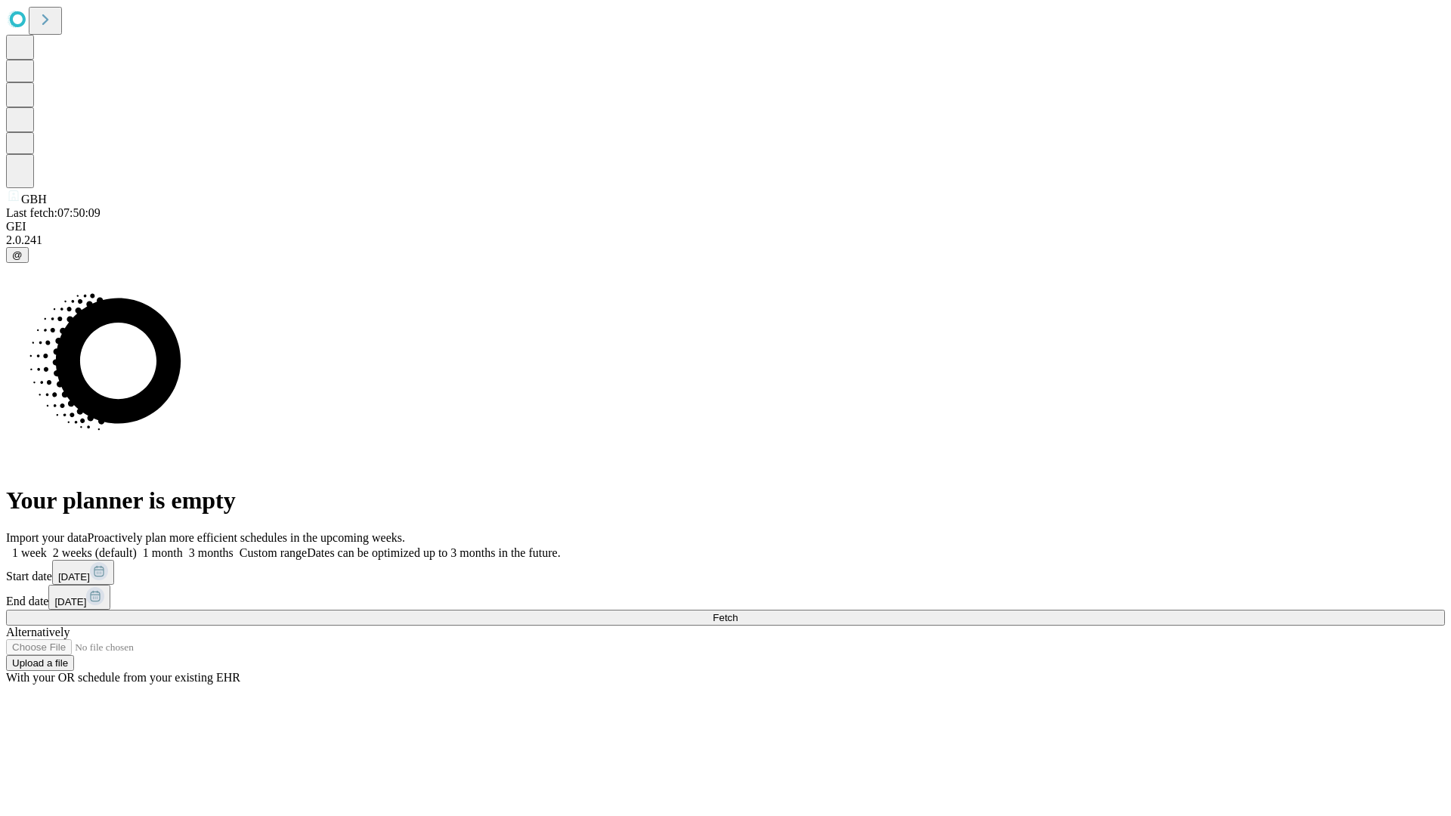 The width and height of the screenshot is (1451, 816). What do you see at coordinates (123, 677) in the screenshot?
I see `span: With your OR schedule from your existing EHR` at bounding box center [123, 677].